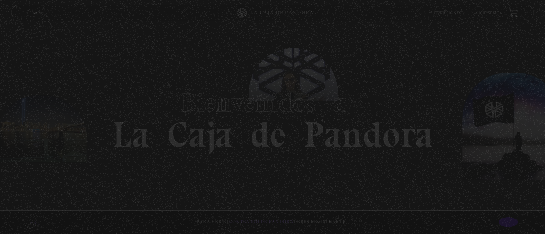 The width and height of the screenshot is (545, 234). Describe the element at coordinates (272, 117) in the screenshot. I see `h1: La Caja de Pandora` at that location.